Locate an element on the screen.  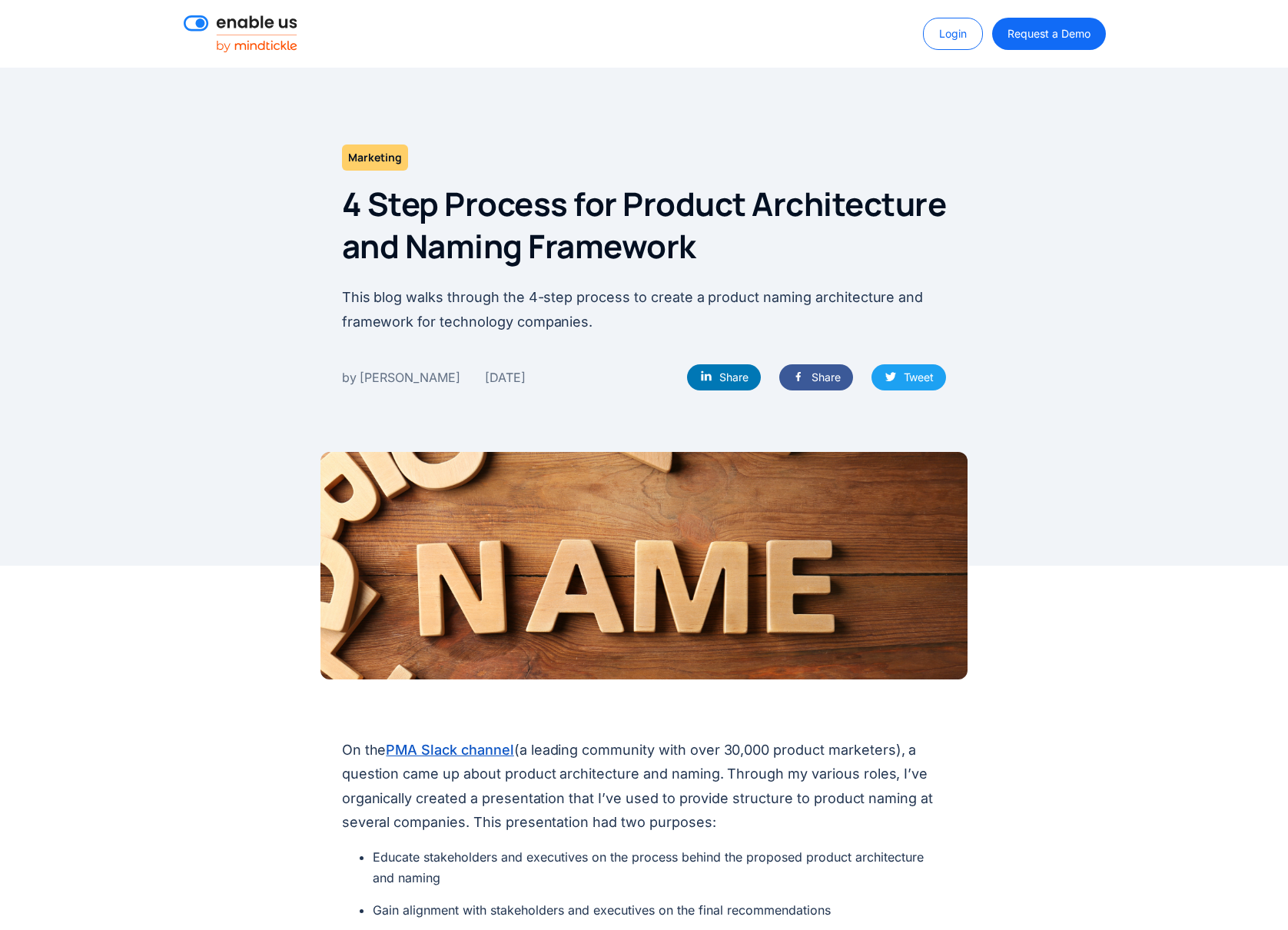
li: Educate stakeholders and executives on the process behind the proposed product architecture and n... is located at coordinates (660, 868).